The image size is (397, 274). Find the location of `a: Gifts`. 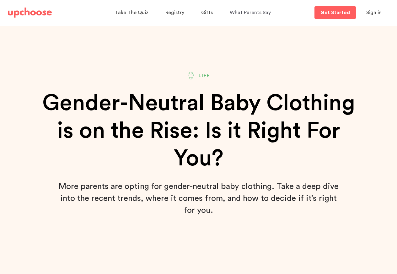

a: Gifts is located at coordinates (208, 13).